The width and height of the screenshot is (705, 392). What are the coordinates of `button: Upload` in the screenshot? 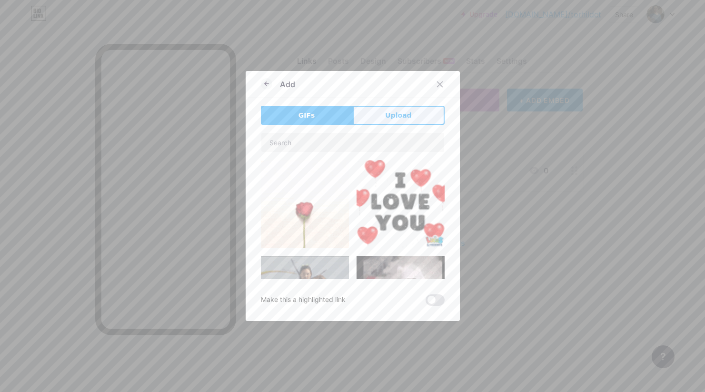 It's located at (399, 115).